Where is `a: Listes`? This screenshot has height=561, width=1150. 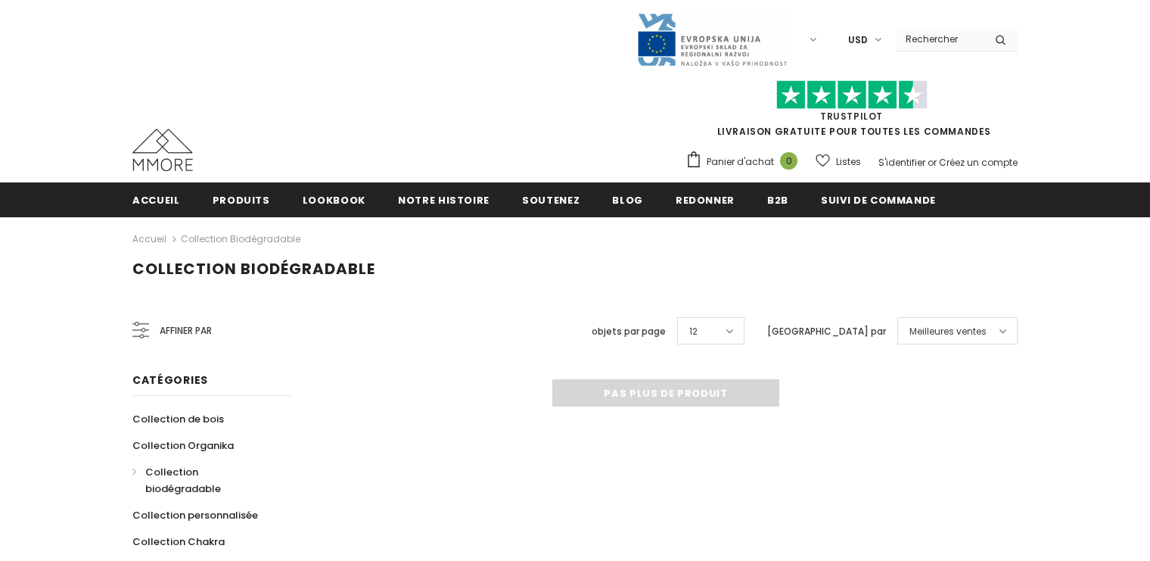
a: Listes is located at coordinates (839, 161).